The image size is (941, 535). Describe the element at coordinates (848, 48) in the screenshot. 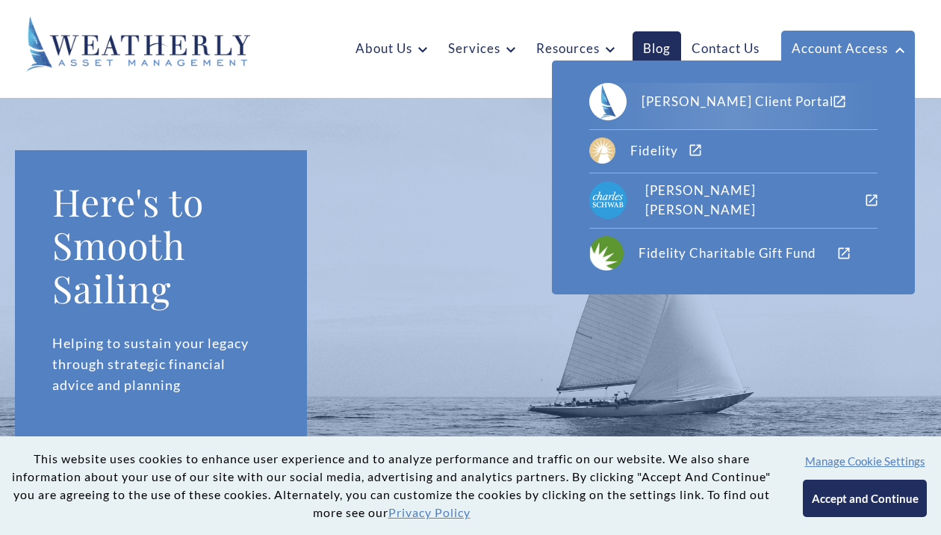

I see `a: Account Access` at that location.